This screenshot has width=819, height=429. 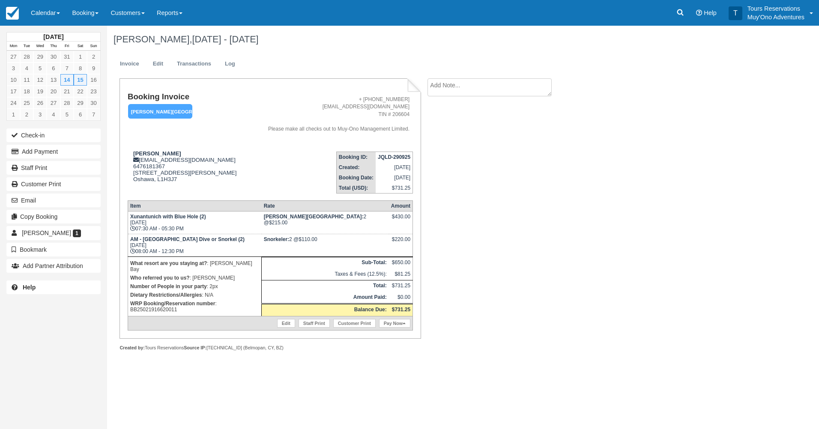 What do you see at coordinates (166, 295) in the screenshot?
I see `strong: Dietary Restrictions/Allergies` at bounding box center [166, 295].